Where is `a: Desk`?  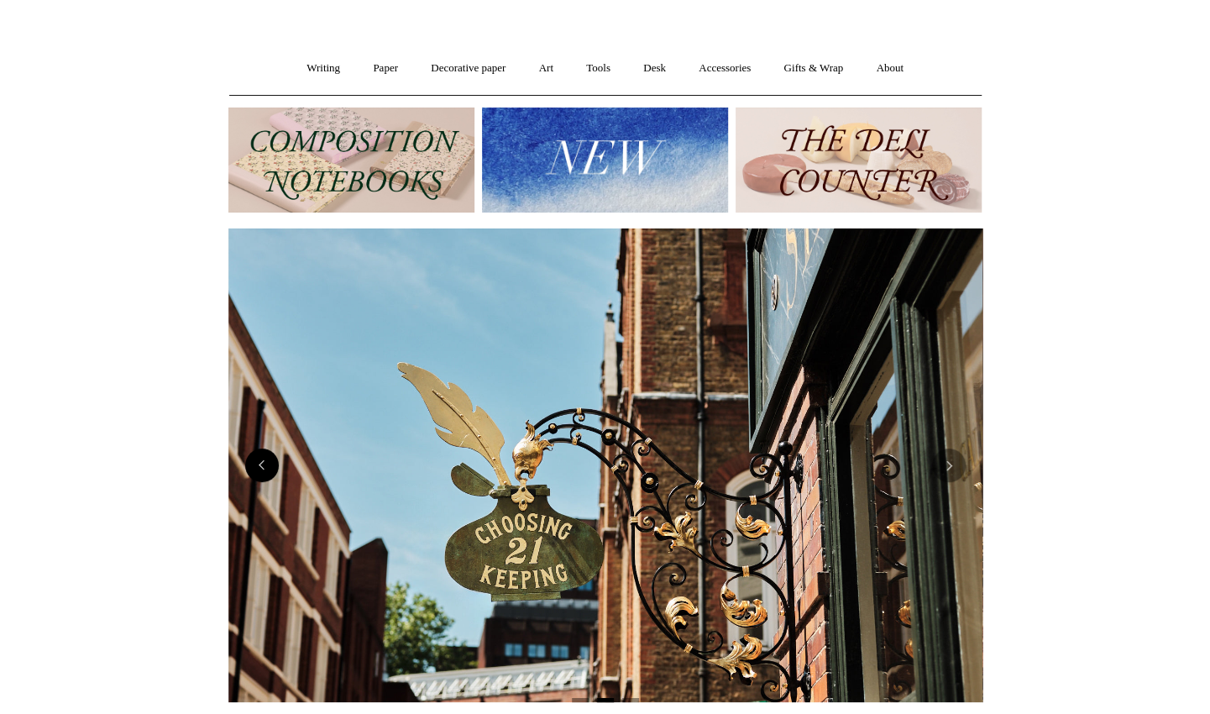
a: Desk is located at coordinates (654, 68).